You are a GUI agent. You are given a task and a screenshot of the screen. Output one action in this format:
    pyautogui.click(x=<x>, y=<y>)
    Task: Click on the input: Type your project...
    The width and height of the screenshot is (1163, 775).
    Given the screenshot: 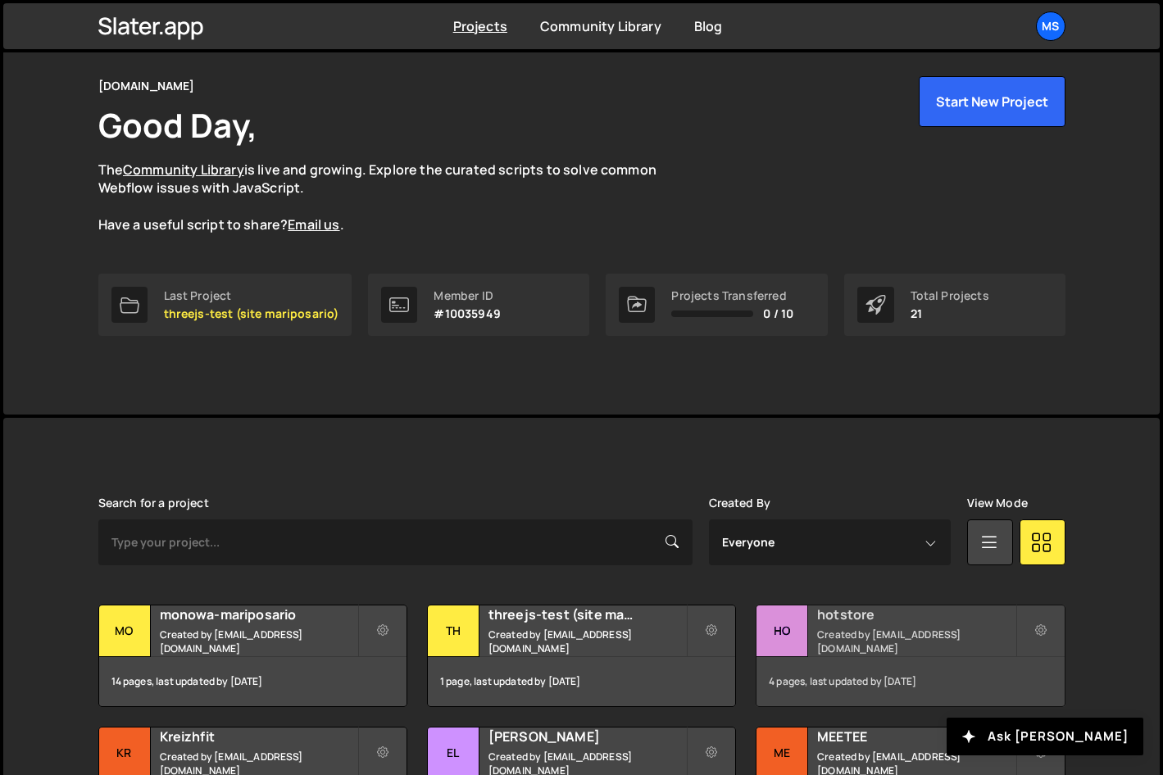 What is the action you would take?
    pyautogui.click(x=395, y=543)
    